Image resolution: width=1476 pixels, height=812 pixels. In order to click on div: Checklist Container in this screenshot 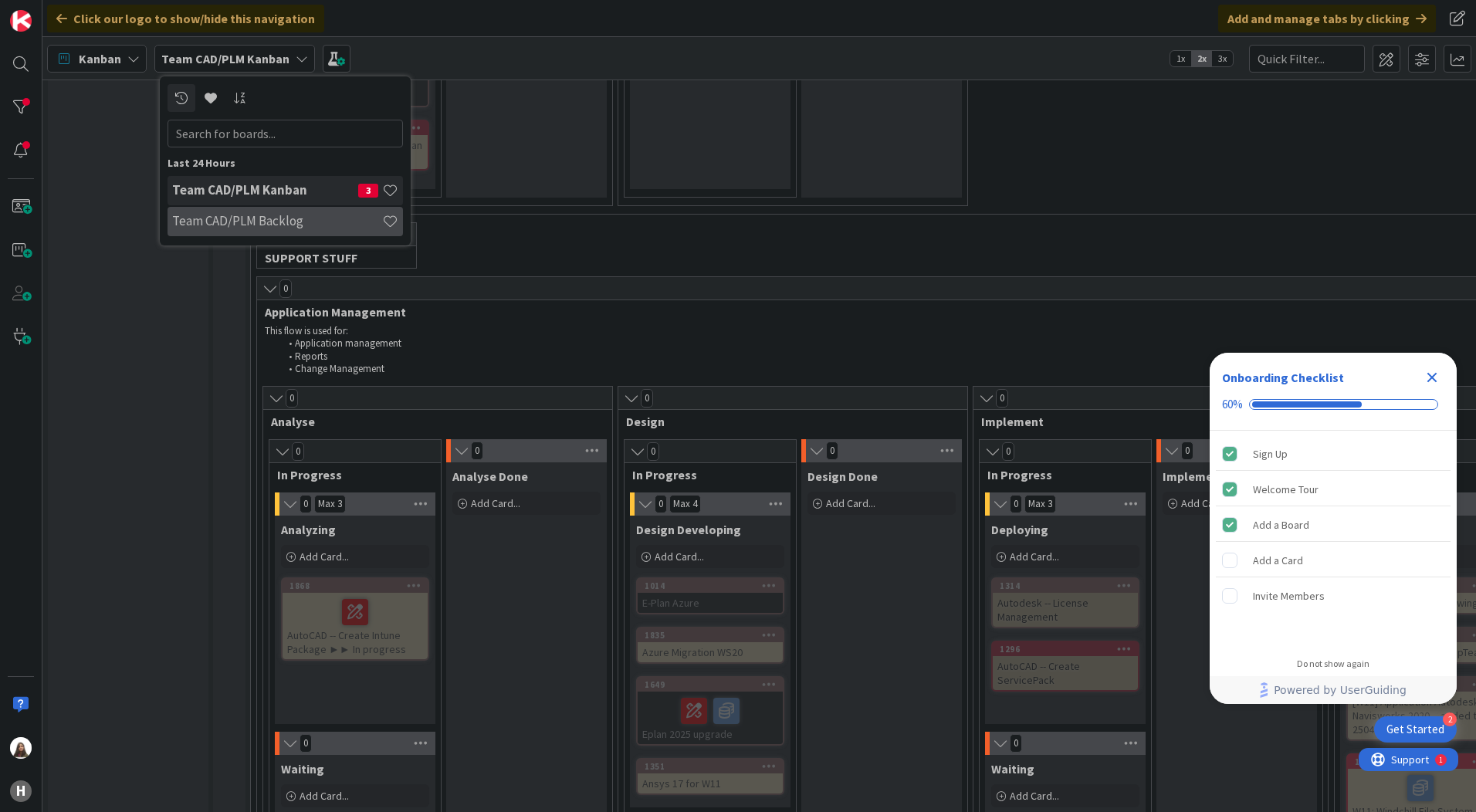, I will do `click(1333, 528)`.